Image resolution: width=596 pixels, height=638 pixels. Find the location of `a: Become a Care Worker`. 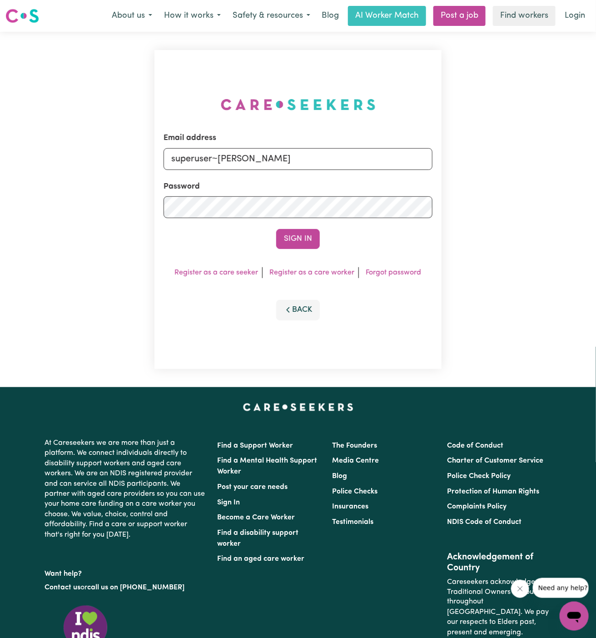

a: Become a Care Worker is located at coordinates (256, 518).